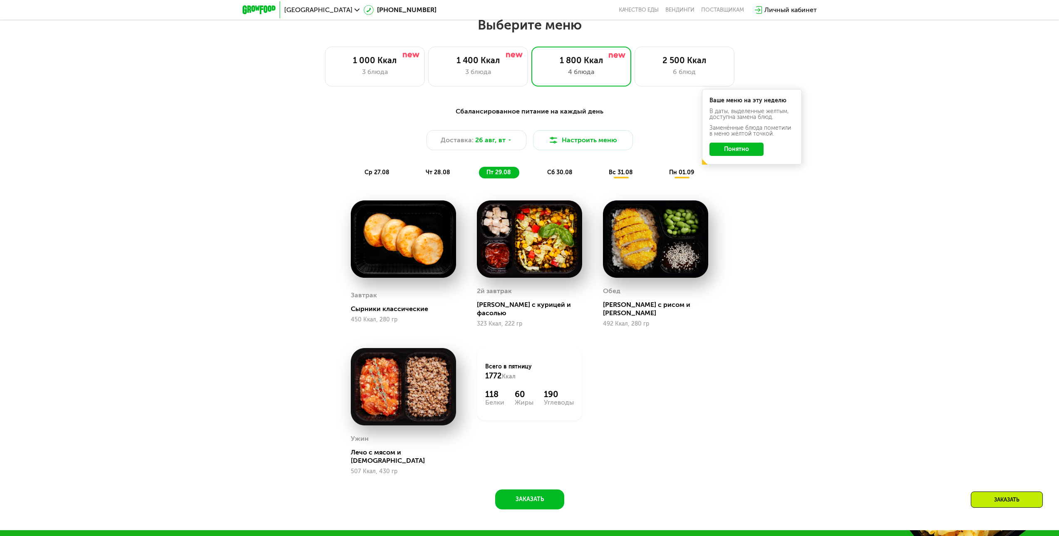  What do you see at coordinates (1007, 500) in the screenshot?
I see `div: Заказать` at bounding box center [1007, 500].